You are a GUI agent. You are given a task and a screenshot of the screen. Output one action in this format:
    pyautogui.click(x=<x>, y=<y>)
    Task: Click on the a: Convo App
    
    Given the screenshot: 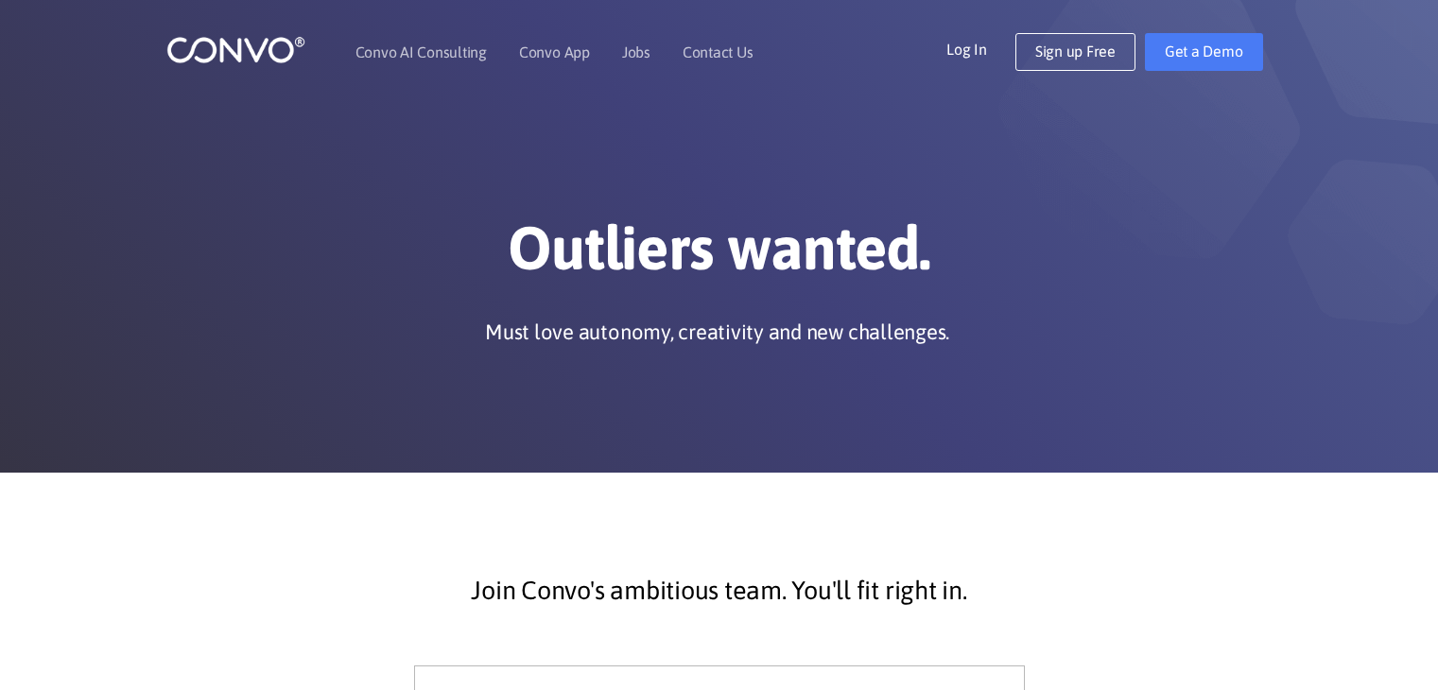 What is the action you would take?
    pyautogui.click(x=554, y=52)
    